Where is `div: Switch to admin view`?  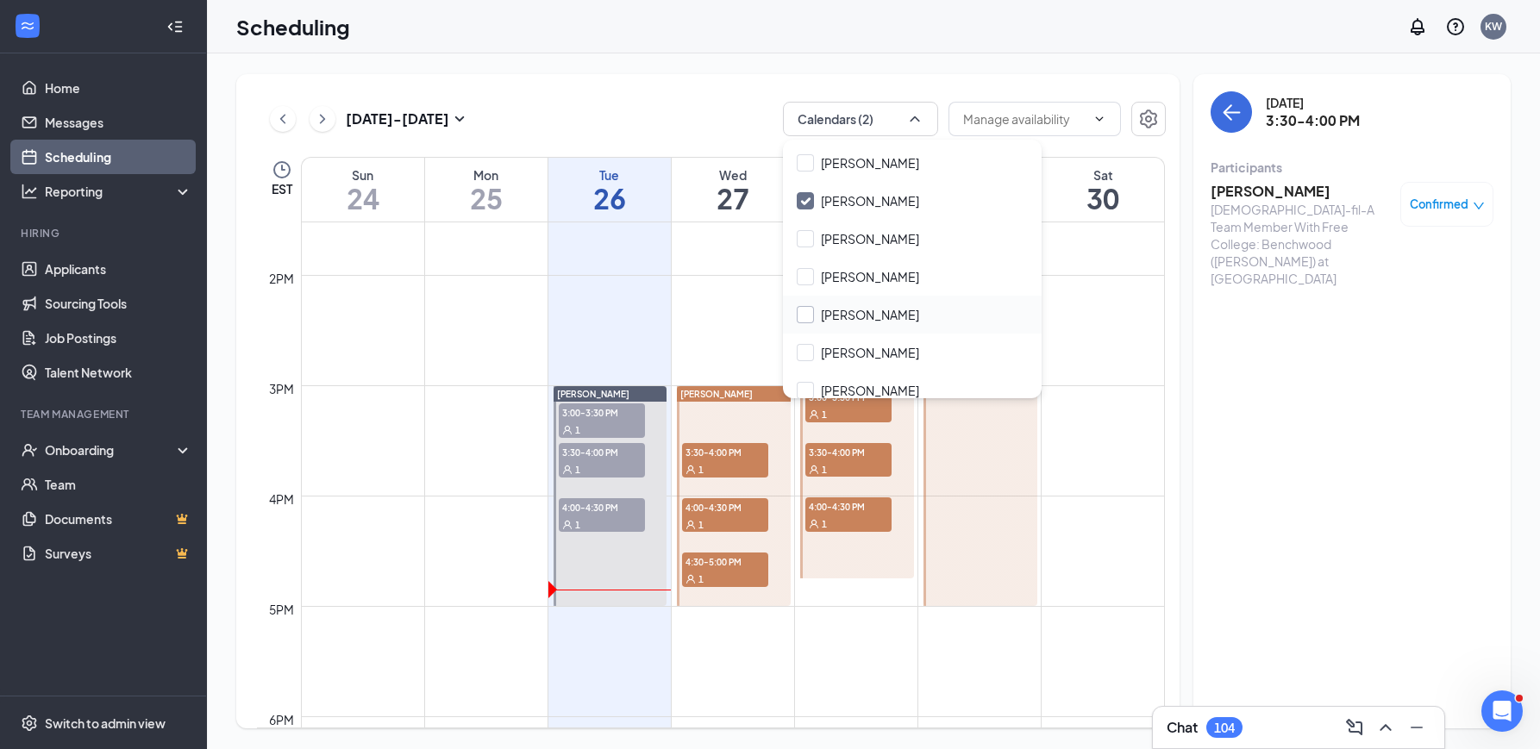
div: Switch to admin view is located at coordinates (105, 724).